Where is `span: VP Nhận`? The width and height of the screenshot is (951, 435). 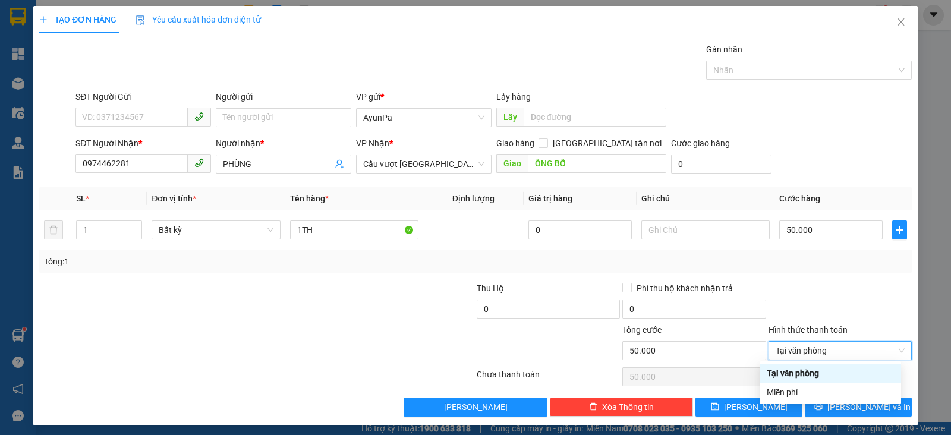 span: VP Nhận is located at coordinates (373, 143).